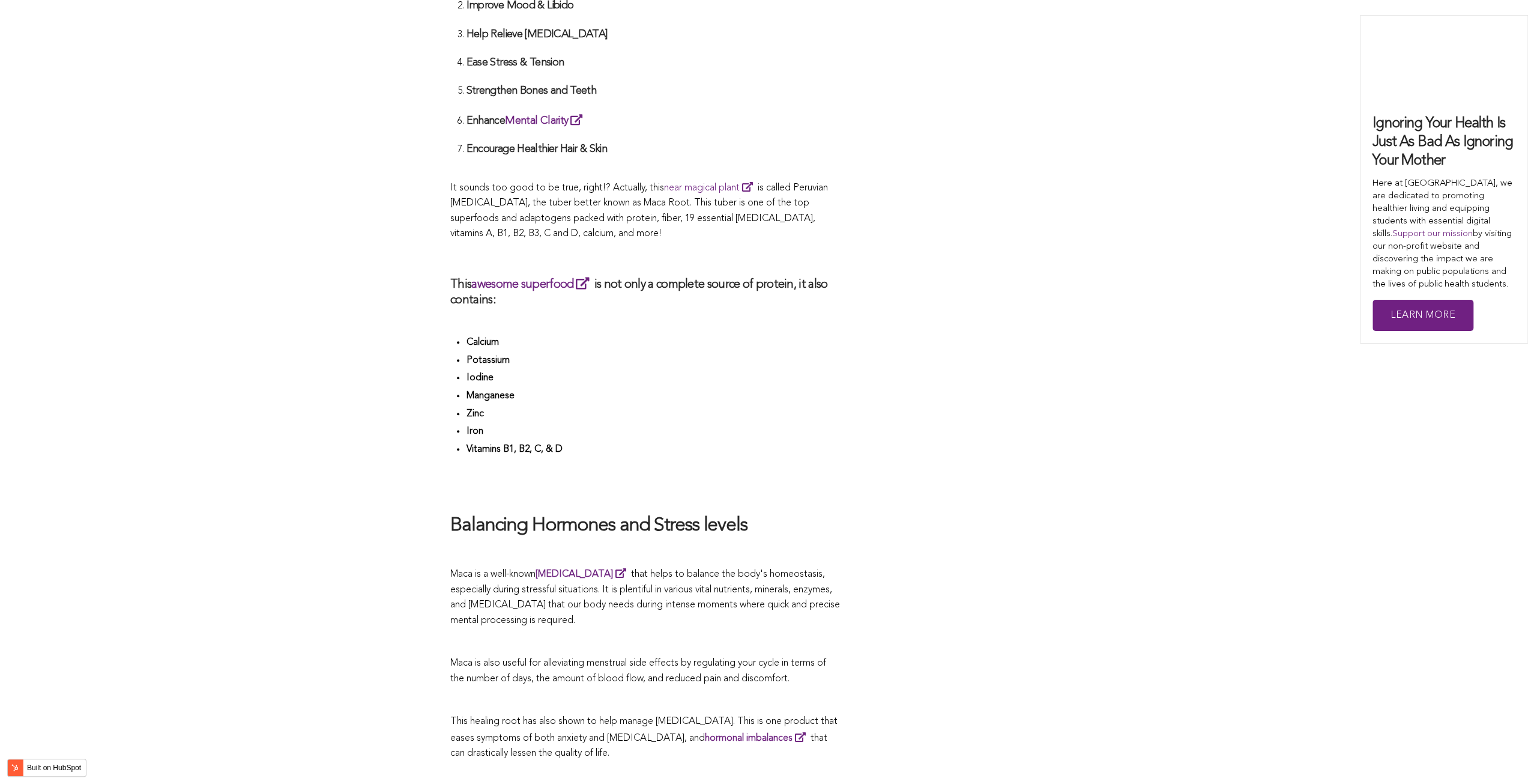 The height and width of the screenshot is (784, 1528). Describe the element at coordinates (645, 526) in the screenshot. I see `h2: Balancing Hormones and Stress levels` at that location.